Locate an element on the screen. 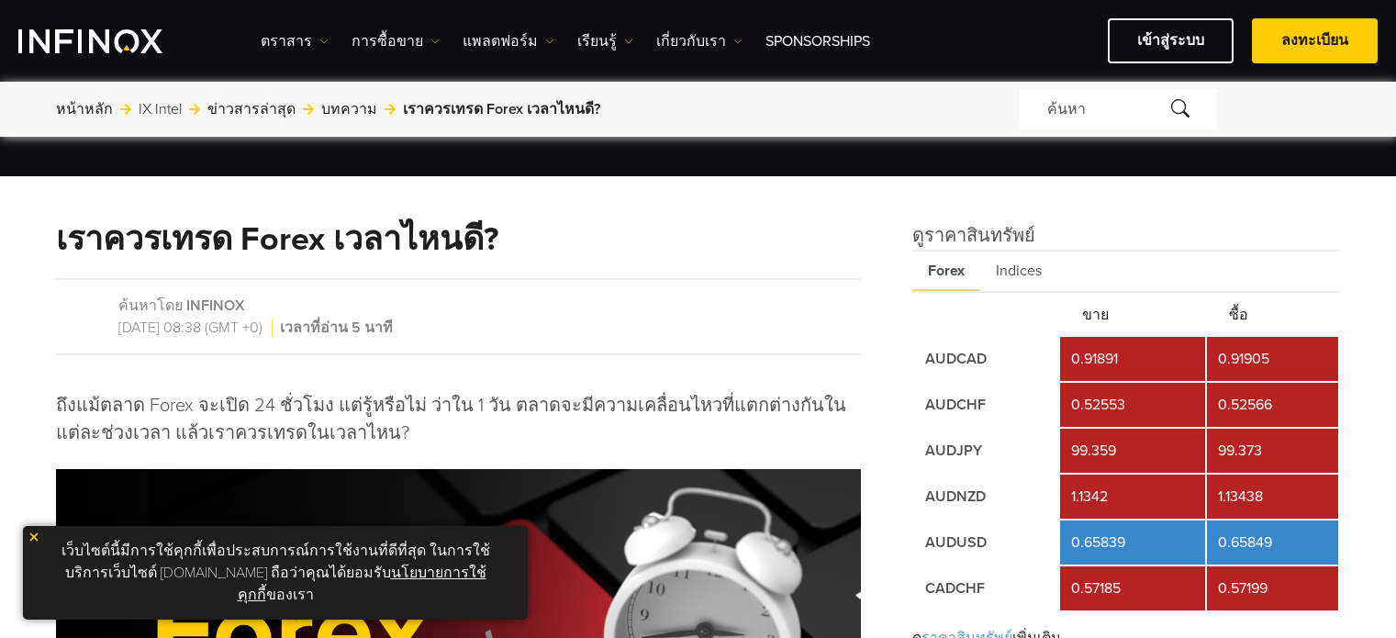 Image resolution: width=1396 pixels, height=638 pixels. span: เราควรเทรด Forex เวลาไหนดี? is located at coordinates (501, 109).